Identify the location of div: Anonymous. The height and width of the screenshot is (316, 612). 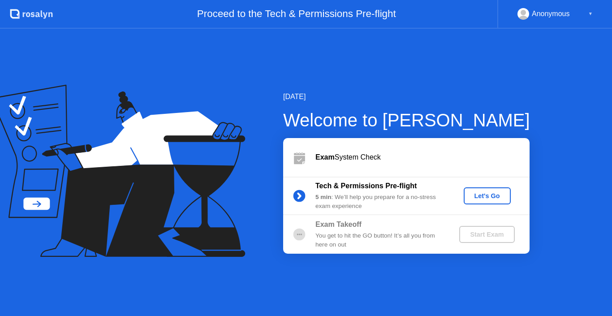
(551, 14).